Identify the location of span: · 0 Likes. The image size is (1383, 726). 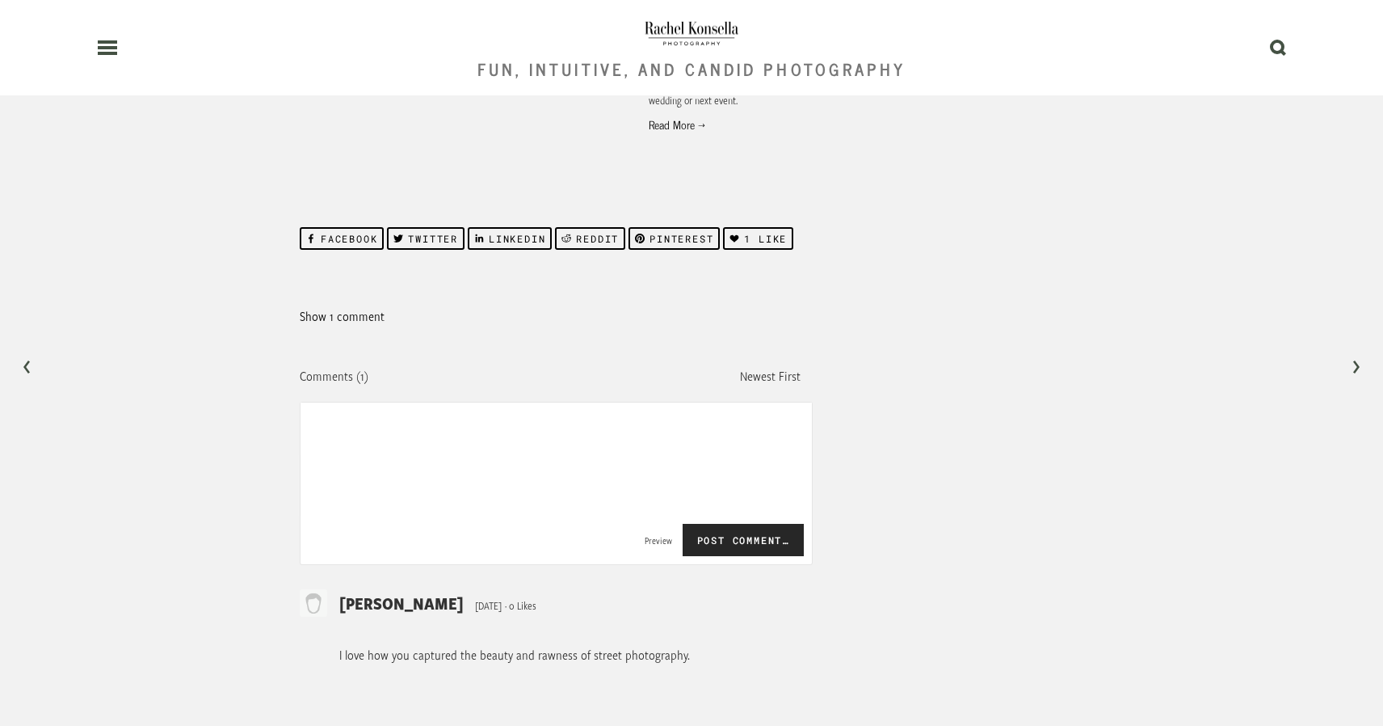
(520, 605).